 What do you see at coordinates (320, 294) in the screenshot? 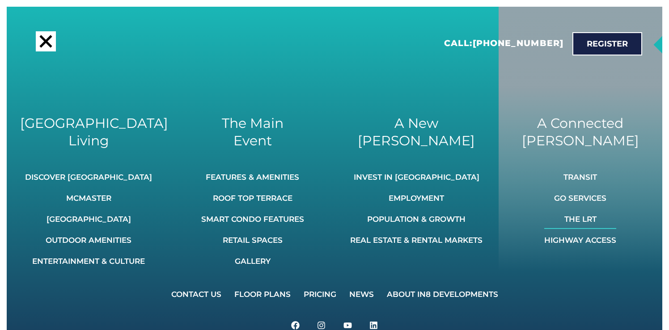
I see `a: Pricing` at bounding box center [320, 294].